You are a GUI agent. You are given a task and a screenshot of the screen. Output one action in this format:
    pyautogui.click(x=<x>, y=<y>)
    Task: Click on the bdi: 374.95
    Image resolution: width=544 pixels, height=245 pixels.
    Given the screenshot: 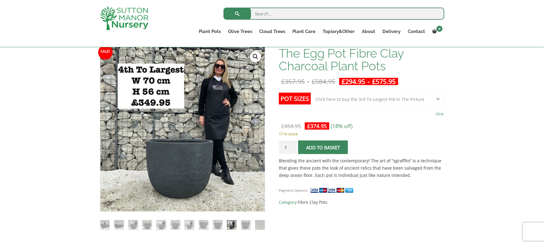 What is the action you would take?
    pyautogui.click(x=317, y=126)
    